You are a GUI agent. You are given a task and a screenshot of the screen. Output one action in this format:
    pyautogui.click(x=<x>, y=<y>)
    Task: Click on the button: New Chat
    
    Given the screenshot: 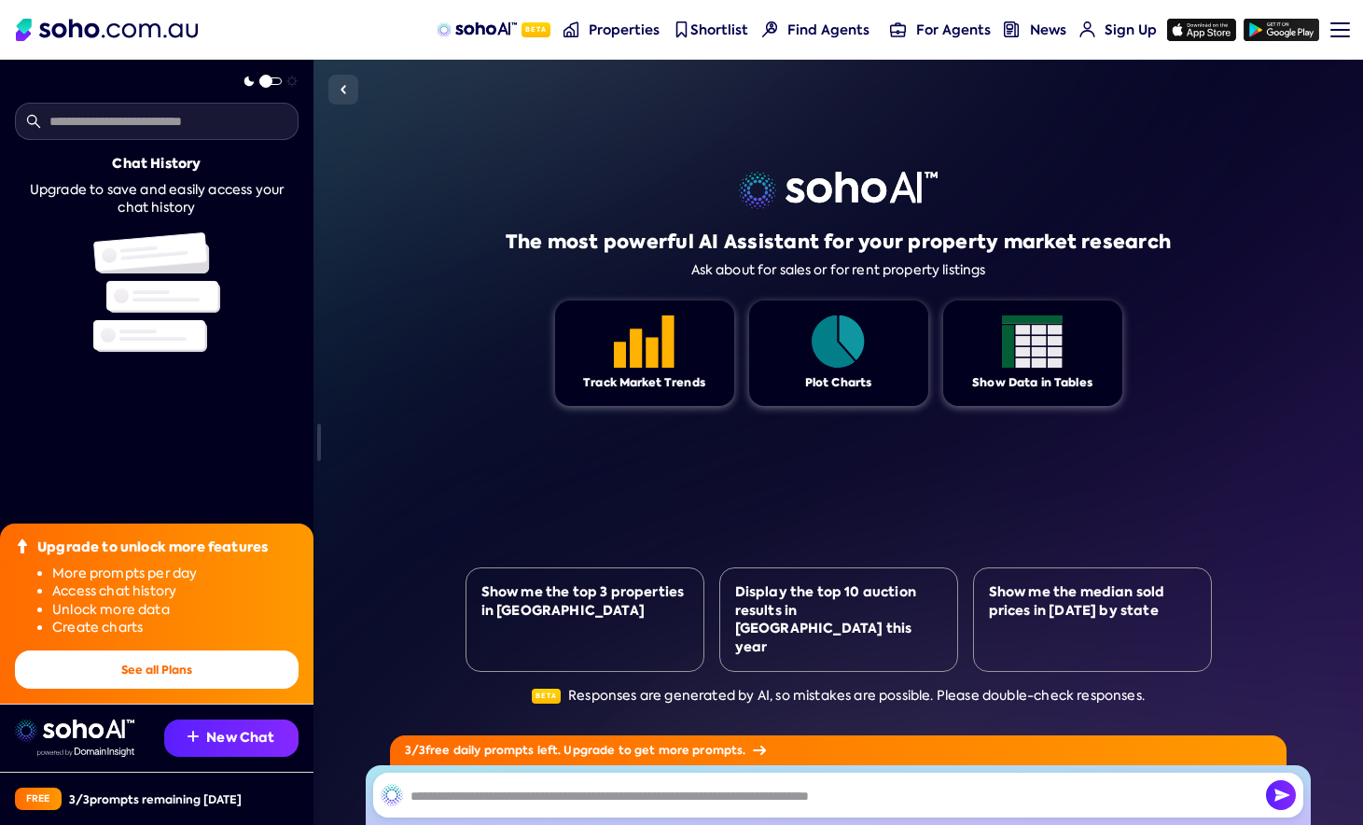 What is the action you would take?
    pyautogui.click(x=231, y=738)
    